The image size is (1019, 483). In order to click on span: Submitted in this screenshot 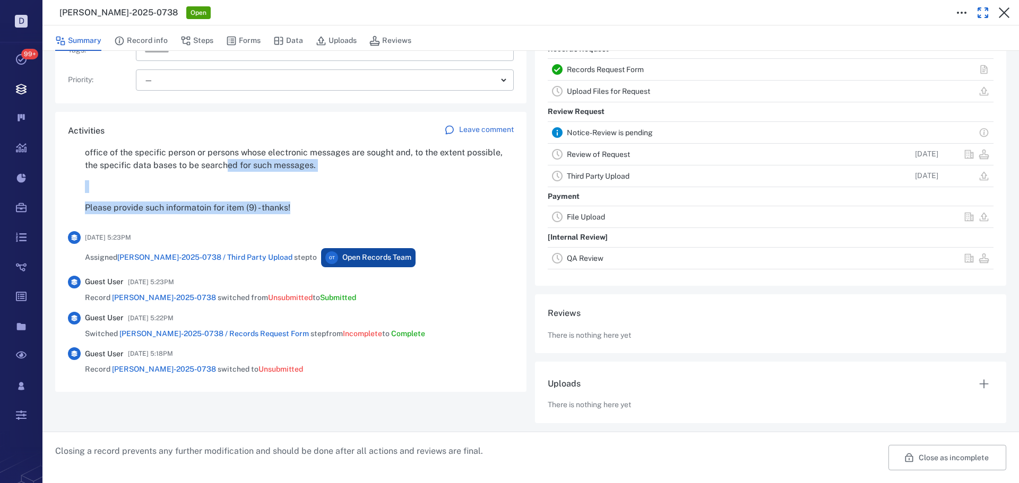, I will do `click(338, 298)`.